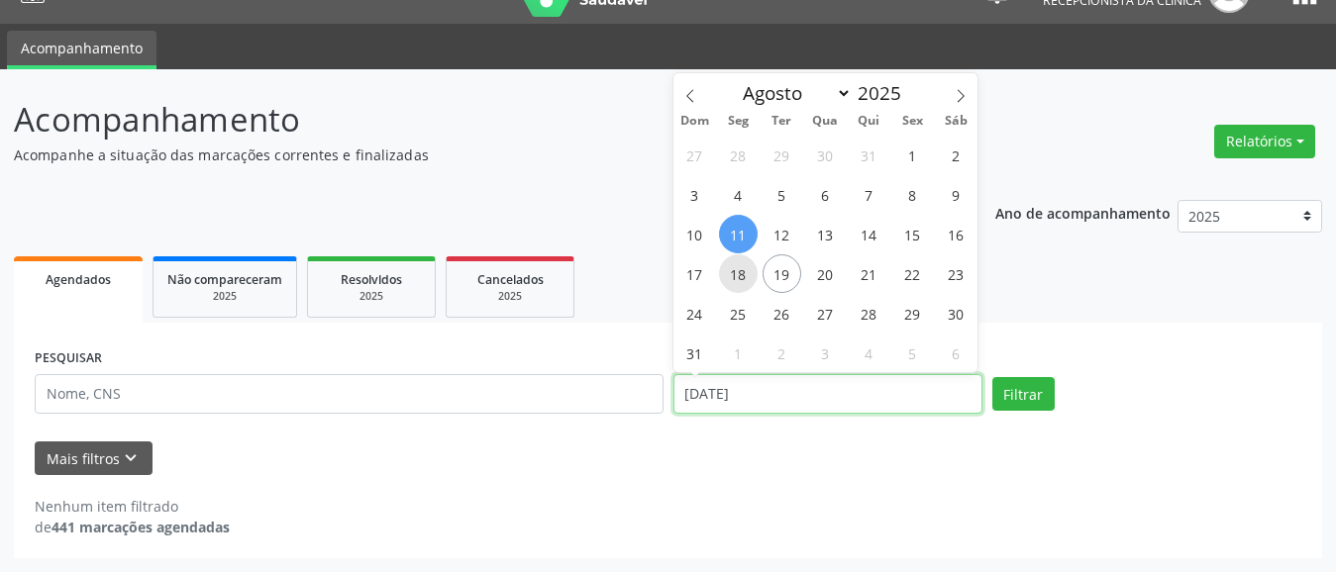 The image size is (1336, 572). Describe the element at coordinates (694, 273) in the screenshot. I see `span: Agosto 17, 2025` at that location.